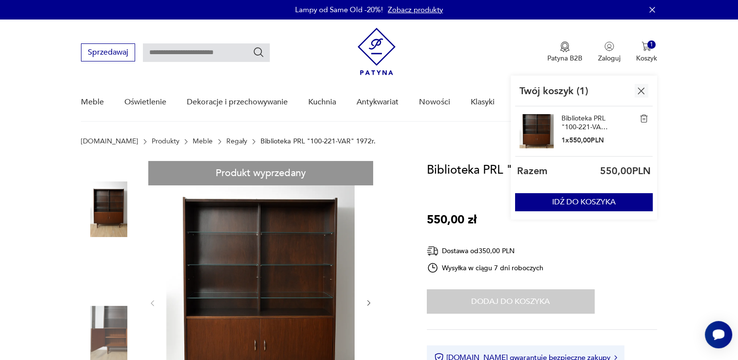 The height and width of the screenshot is (360, 738). Describe the element at coordinates (108, 52) in the screenshot. I see `button: Sprzedawaj` at that location.